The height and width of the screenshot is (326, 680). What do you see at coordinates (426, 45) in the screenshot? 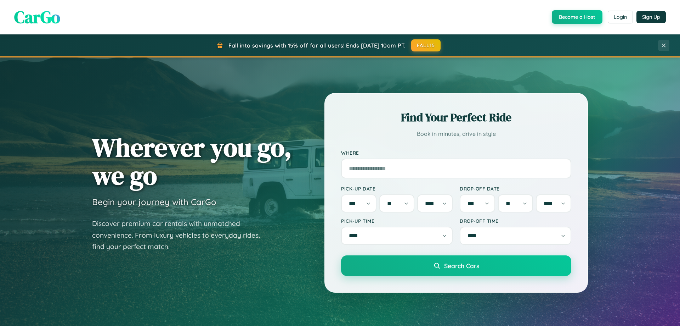
I see `button: FALL15` at bounding box center [426, 45].